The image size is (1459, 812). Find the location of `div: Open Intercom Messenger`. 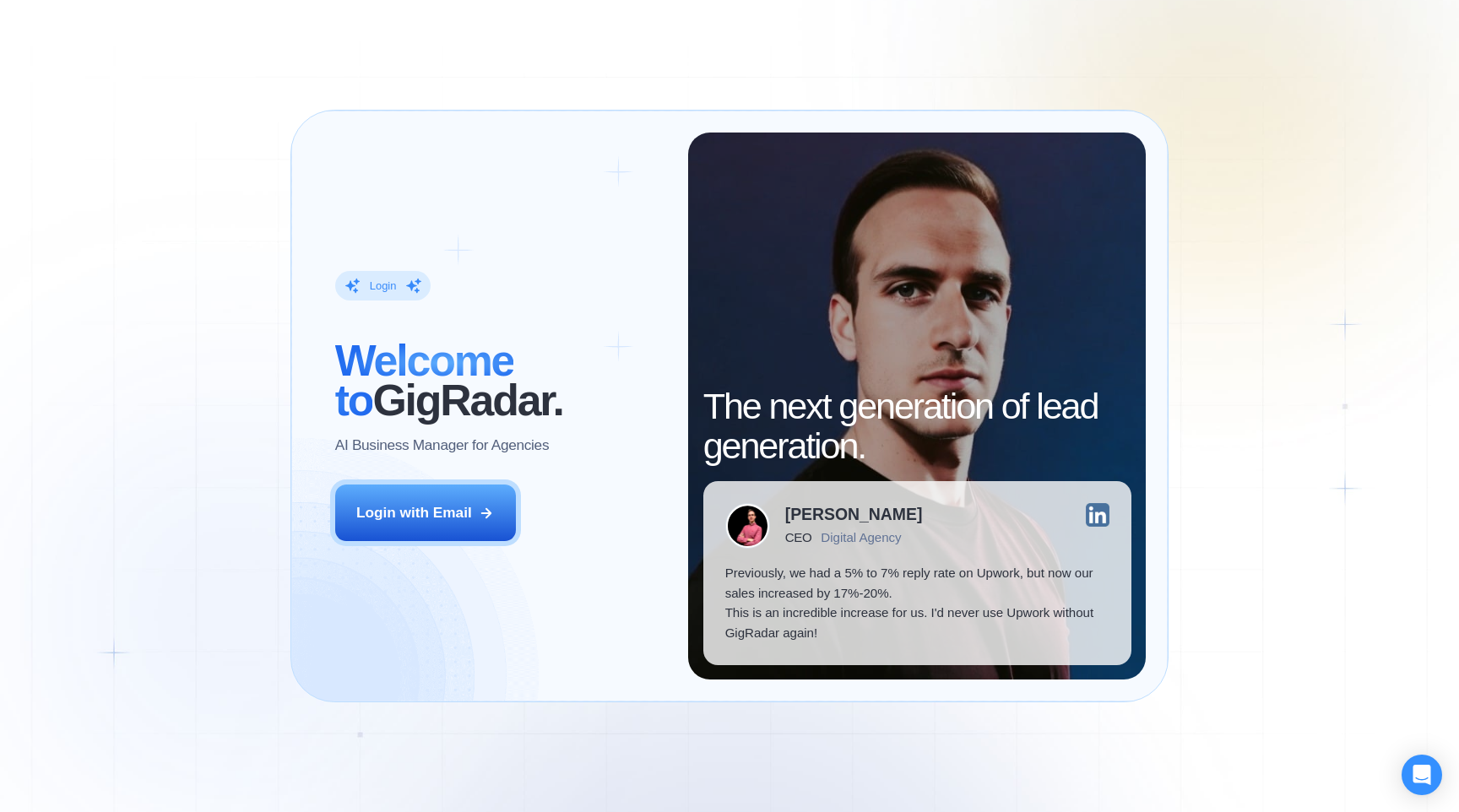

div: Open Intercom Messenger is located at coordinates (1422, 775).